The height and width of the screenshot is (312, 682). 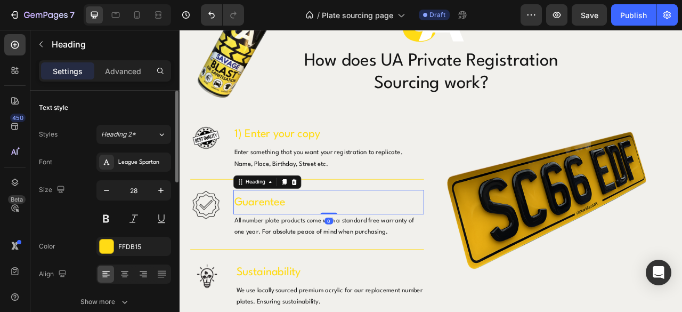 What do you see at coordinates (357, 15) in the screenshot?
I see `span: Plate sourcing page` at bounding box center [357, 15].